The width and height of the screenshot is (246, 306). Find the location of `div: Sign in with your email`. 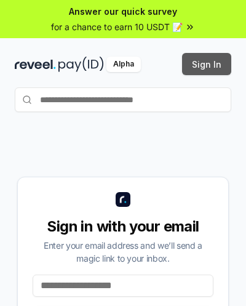

div: Sign in with your email is located at coordinates (123, 227).